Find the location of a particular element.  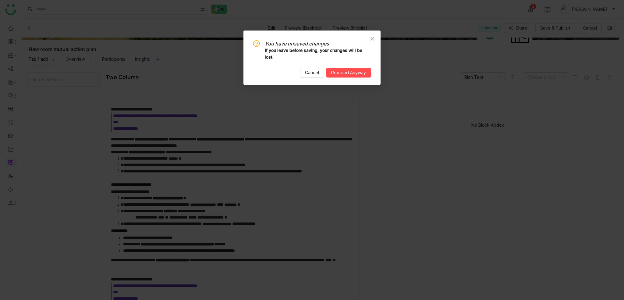

span: Proceed Anyway is located at coordinates (349, 73).